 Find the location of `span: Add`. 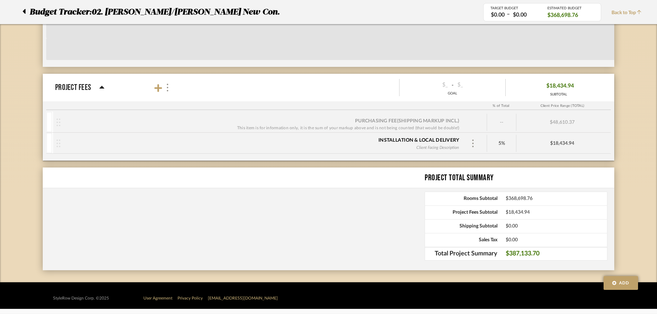

span: Add is located at coordinates (624, 283).